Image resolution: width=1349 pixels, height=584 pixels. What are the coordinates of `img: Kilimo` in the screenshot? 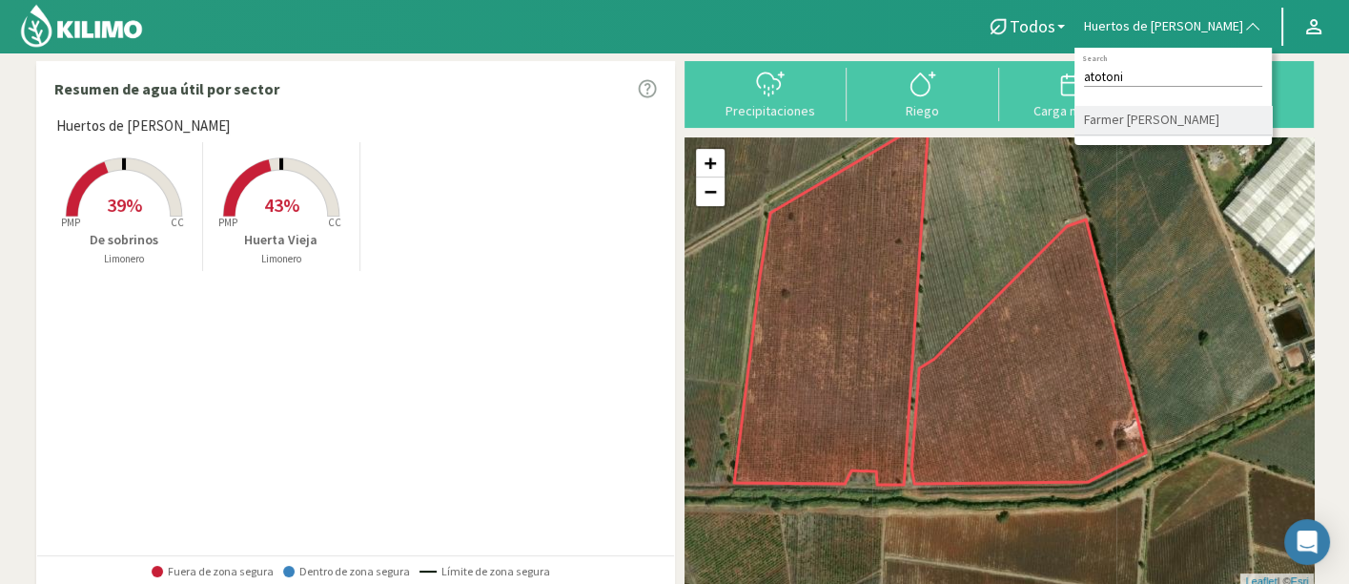 It's located at (81, 26).